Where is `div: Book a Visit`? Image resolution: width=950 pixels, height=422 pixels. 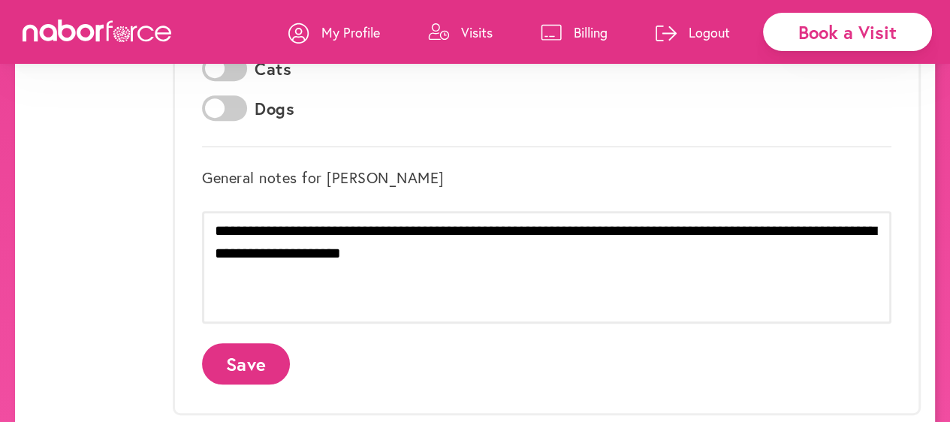 div: Book a Visit is located at coordinates (847, 32).